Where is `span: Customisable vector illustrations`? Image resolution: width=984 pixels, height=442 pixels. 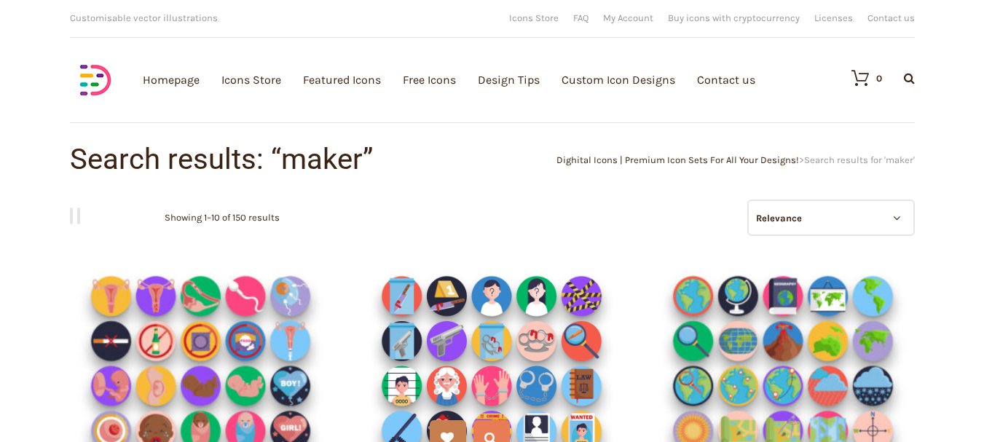 span: Customisable vector illustrations is located at coordinates (143, 17).